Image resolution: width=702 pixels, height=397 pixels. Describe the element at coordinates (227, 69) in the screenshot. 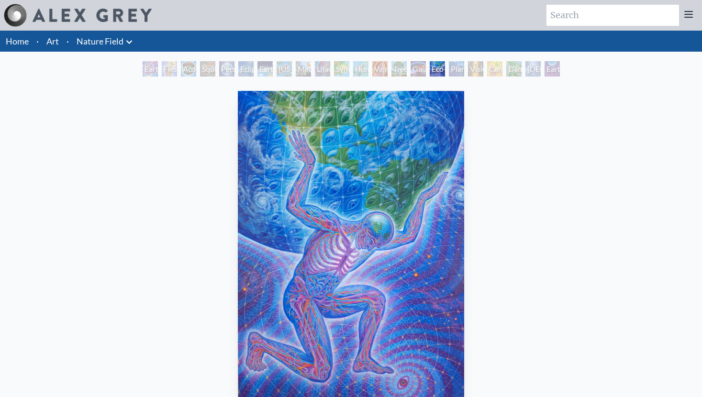

I see `div: Person Planet` at that location.